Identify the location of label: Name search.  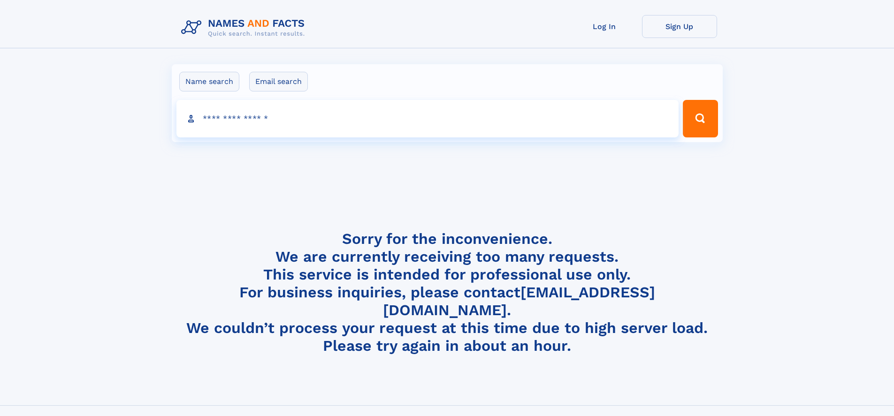
(209, 82).